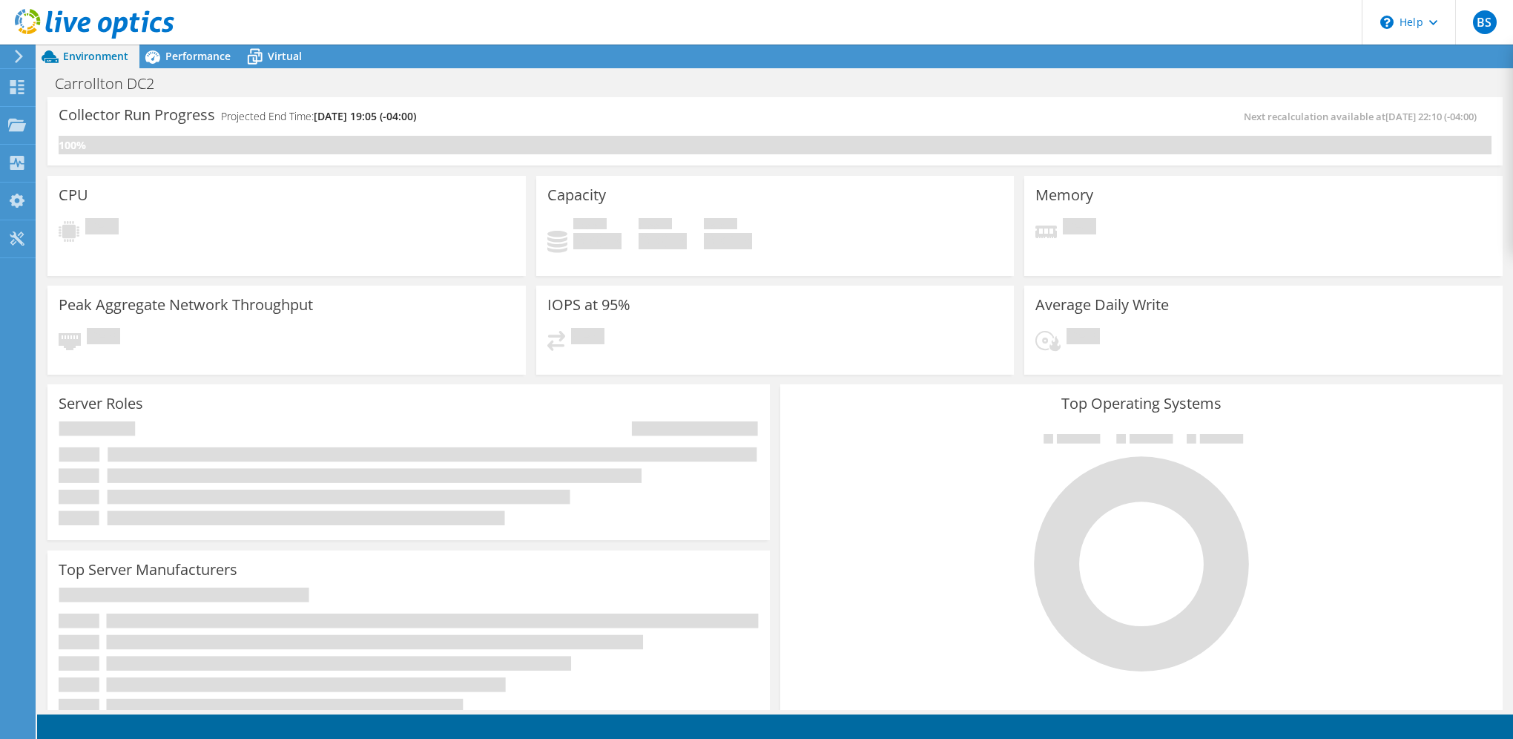 The width and height of the screenshot is (1513, 739). Describe the element at coordinates (73, 195) in the screenshot. I see `h3: CPU` at that location.